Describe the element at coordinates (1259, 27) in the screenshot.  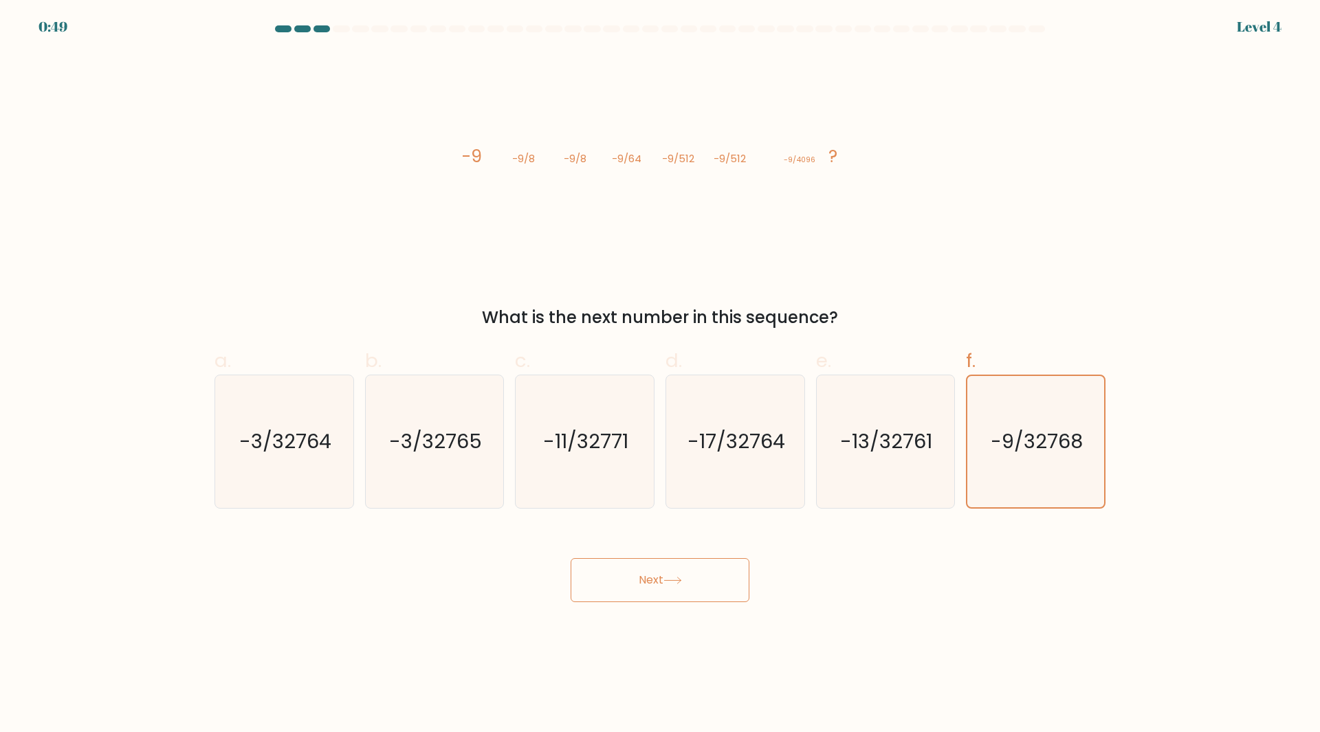
I see `div: Level 4` at that location.